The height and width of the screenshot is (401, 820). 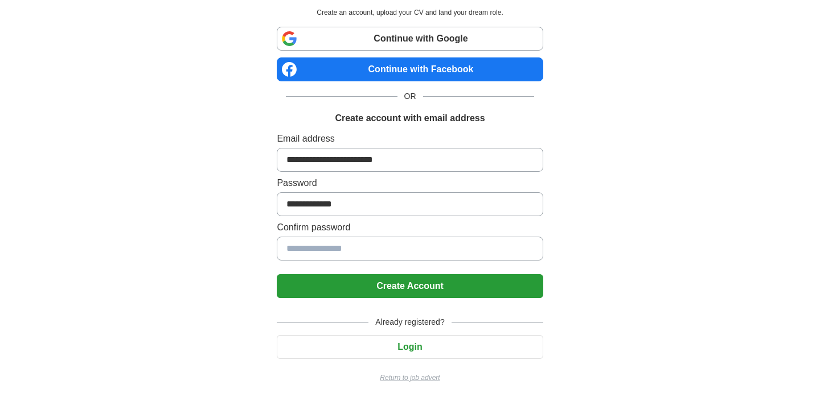 I want to click on label: Confirm password, so click(x=409, y=228).